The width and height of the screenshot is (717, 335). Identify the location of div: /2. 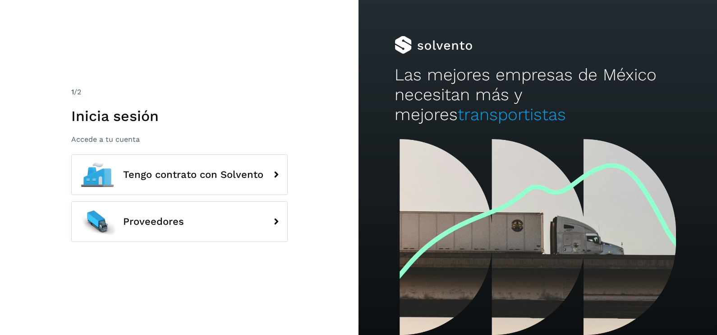
(180, 92).